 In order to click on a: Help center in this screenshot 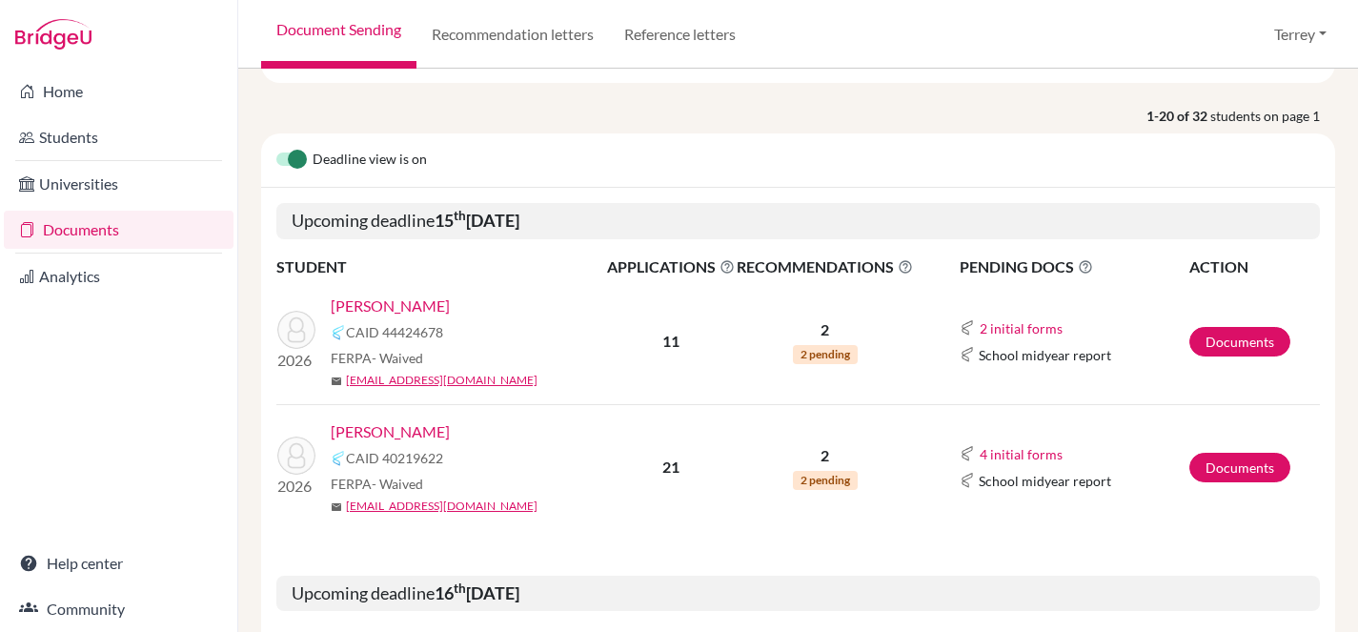, I will do `click(118, 563)`.